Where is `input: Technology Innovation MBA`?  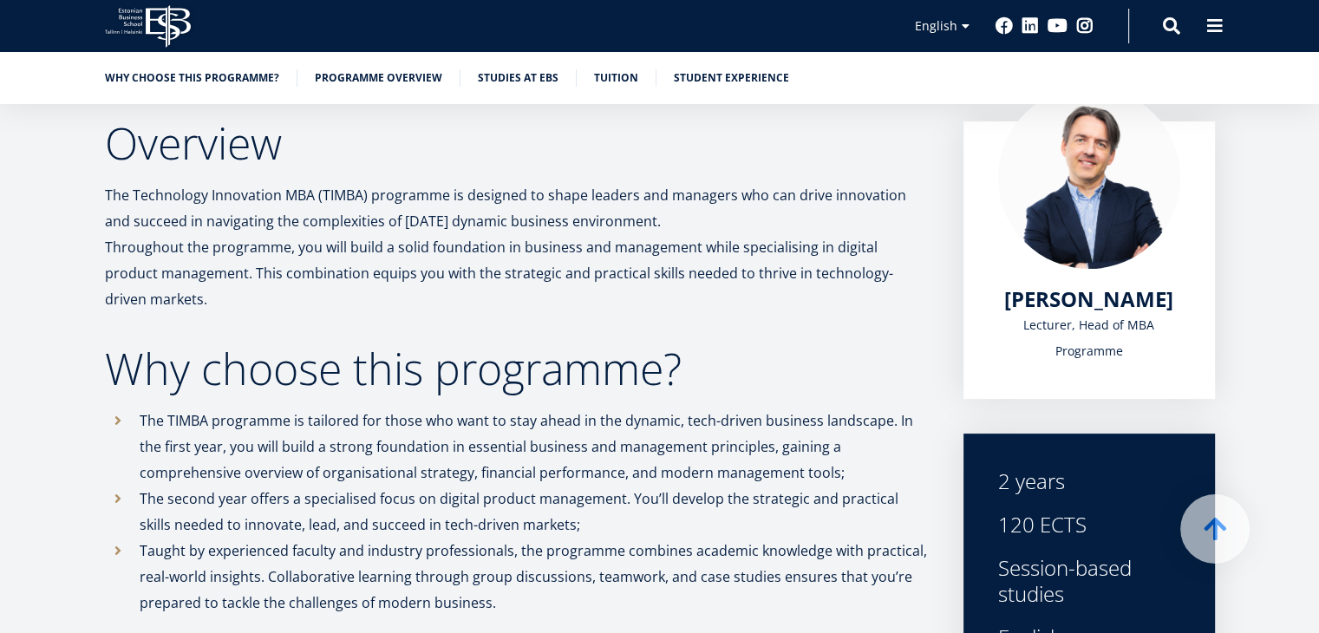 input: Technology Innovation MBA is located at coordinates (10, 292).